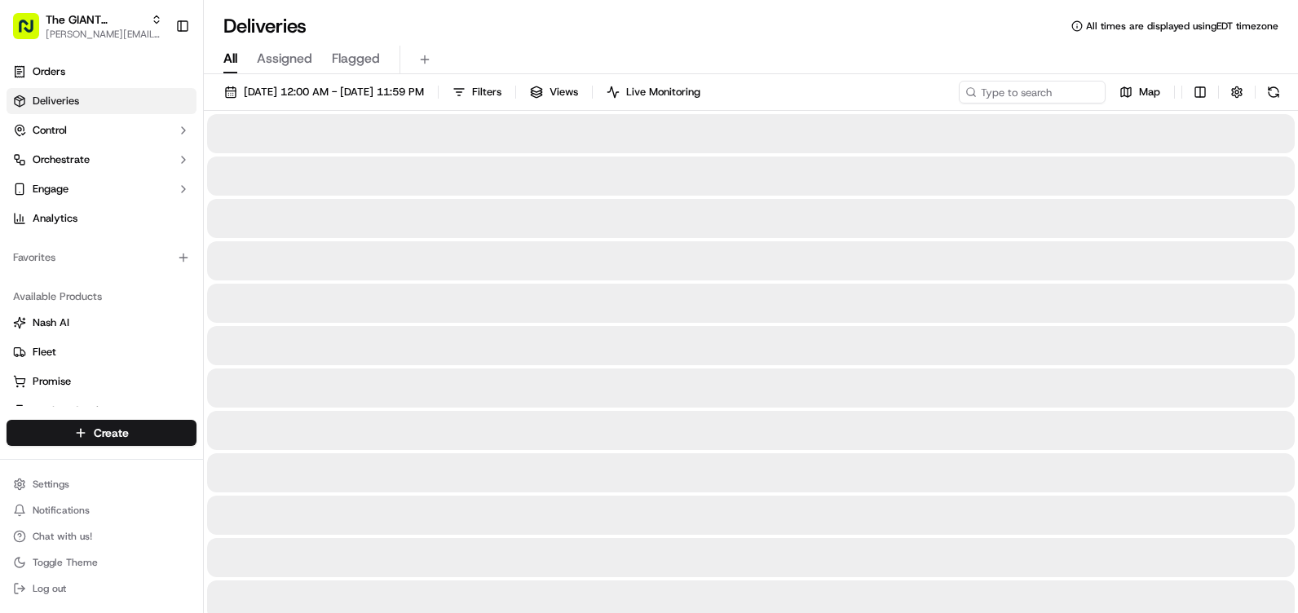 The height and width of the screenshot is (613, 1298). Describe the element at coordinates (51, 323) in the screenshot. I see `span: Nash AI` at that location.